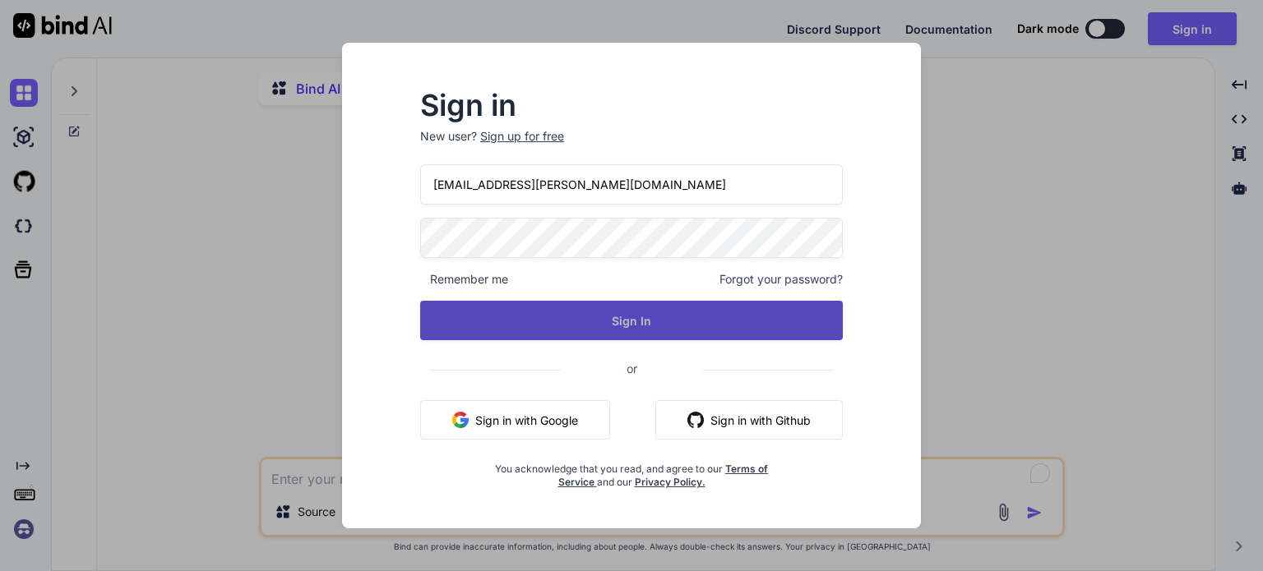 The width and height of the screenshot is (1263, 571). I want to click on p: New user?, so click(631, 146).